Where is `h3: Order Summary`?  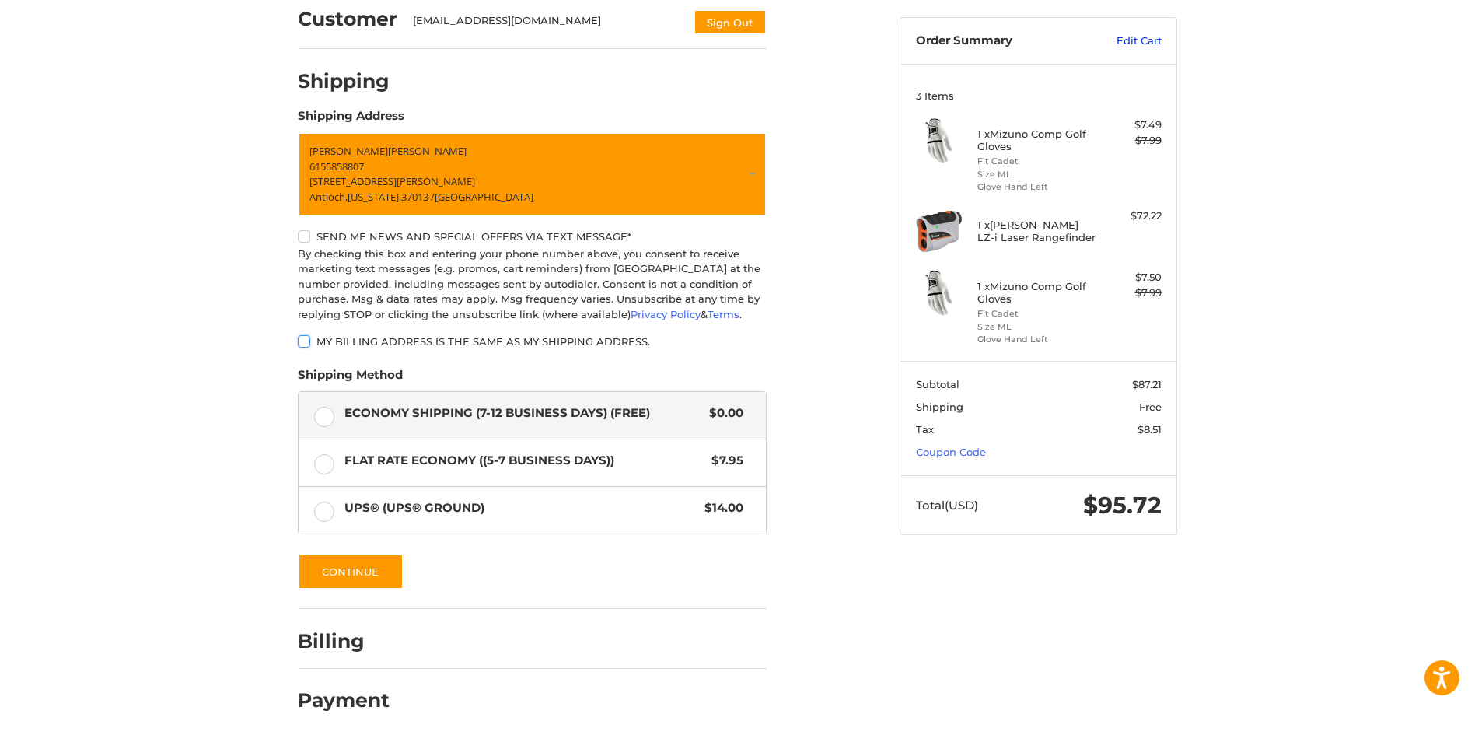 h3: Order Summary is located at coordinates (999, 41).